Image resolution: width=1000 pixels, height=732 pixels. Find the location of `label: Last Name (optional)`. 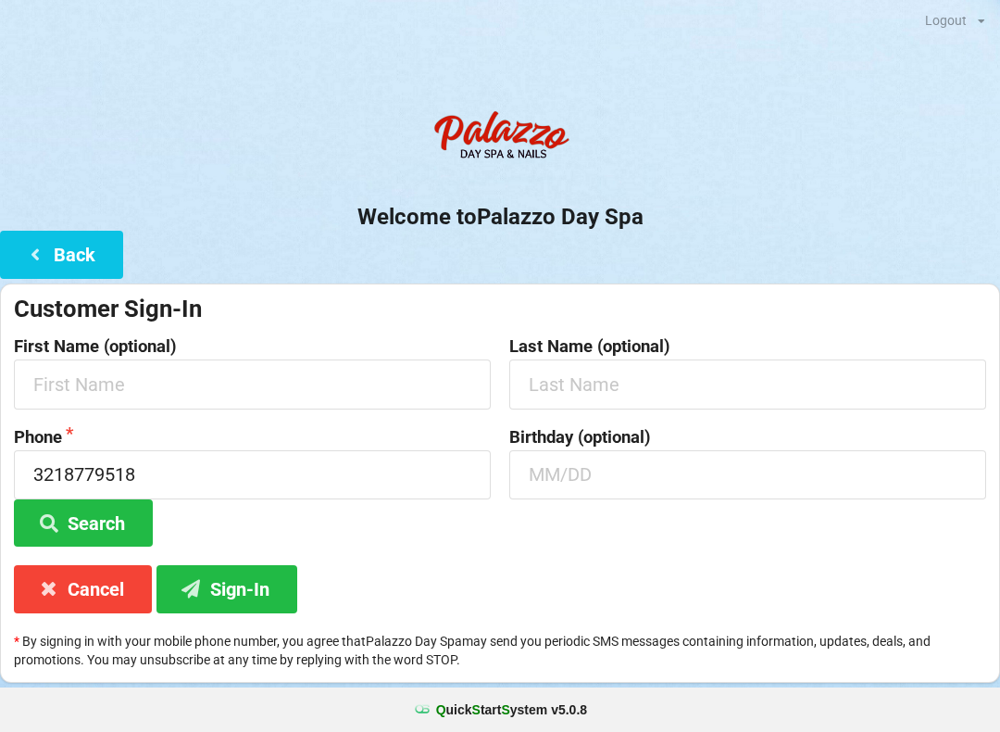

label: Last Name (optional) is located at coordinates (748, 346).